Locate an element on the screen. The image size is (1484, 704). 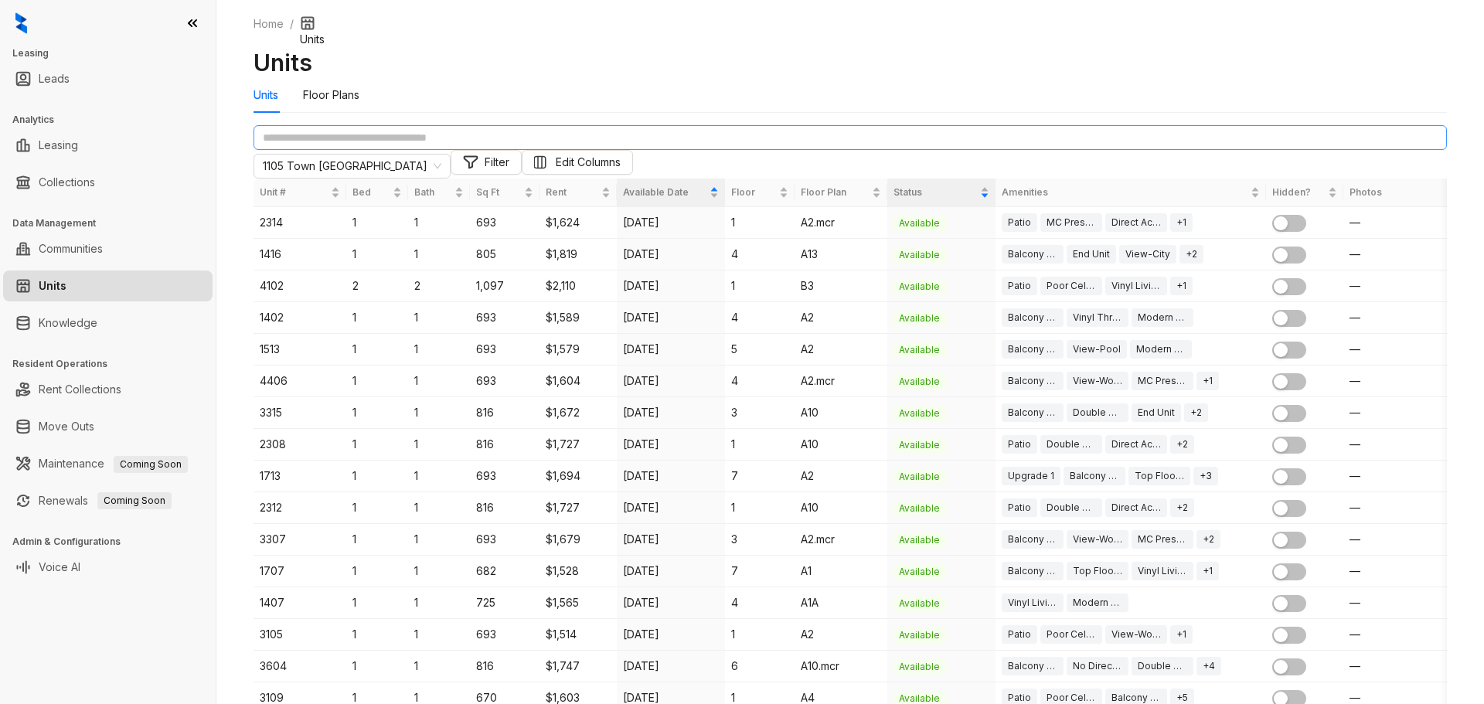
div: Change Community is located at coordinates (352, 166).